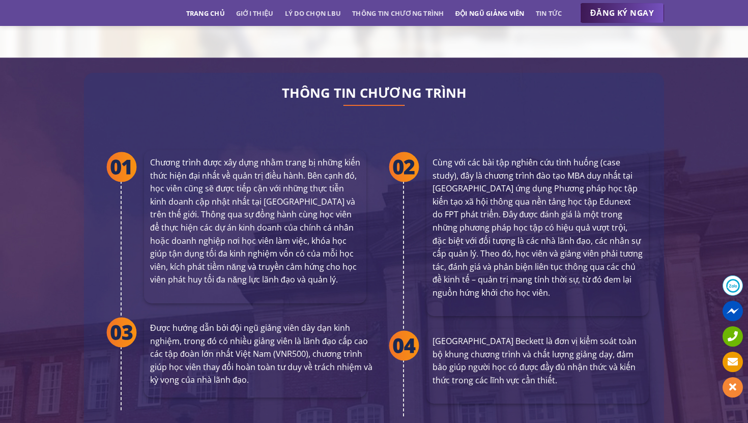 This screenshot has width=748, height=423. What do you see at coordinates (255, 221) in the screenshot?
I see `p: Chương trình được xây dựng nhằm trang bị những kiến thức hiện đại nhất về quản trị điều hành. Bên...` at bounding box center [255, 221].